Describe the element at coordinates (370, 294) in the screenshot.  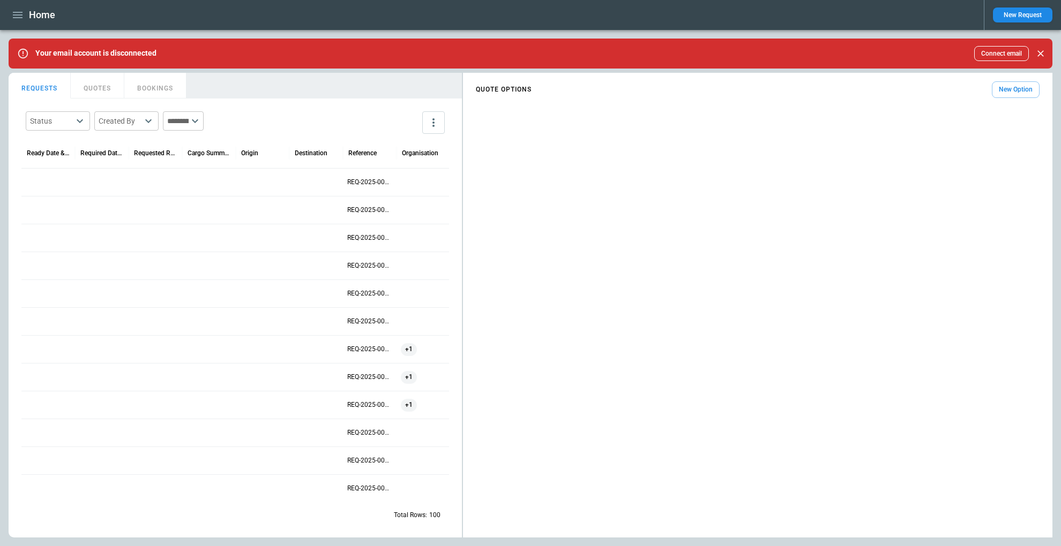
I see `p: REQ-2025-001907` at that location.